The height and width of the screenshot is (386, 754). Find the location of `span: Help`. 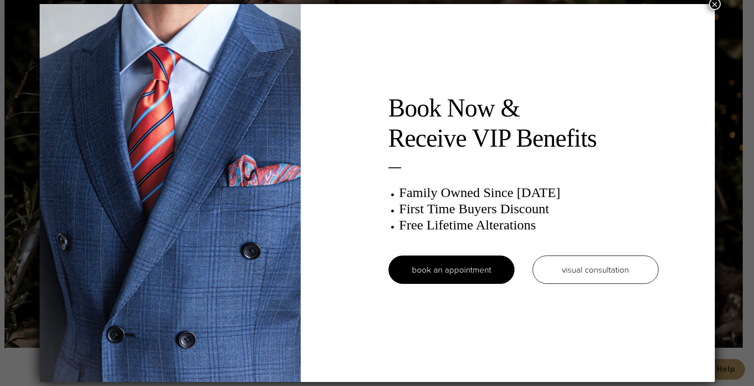

span: Help is located at coordinates (30, 10).